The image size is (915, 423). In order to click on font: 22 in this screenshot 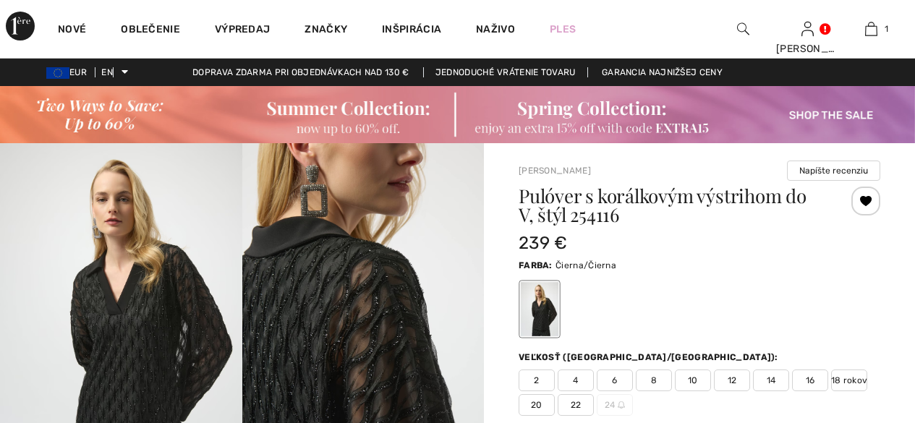, I will do `click(576, 405)`.